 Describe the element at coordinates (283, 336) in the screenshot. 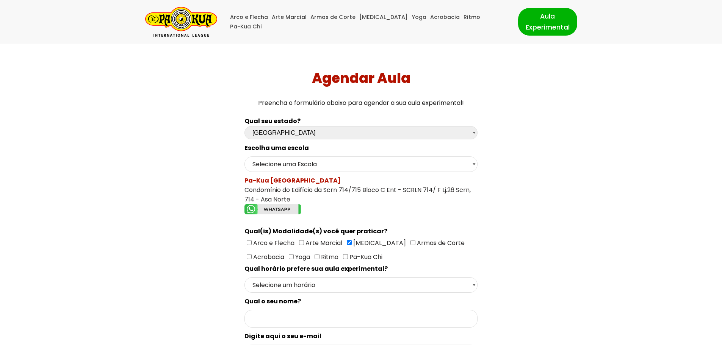

I see `spam: Digite aqui o seu e-mail` at that location.